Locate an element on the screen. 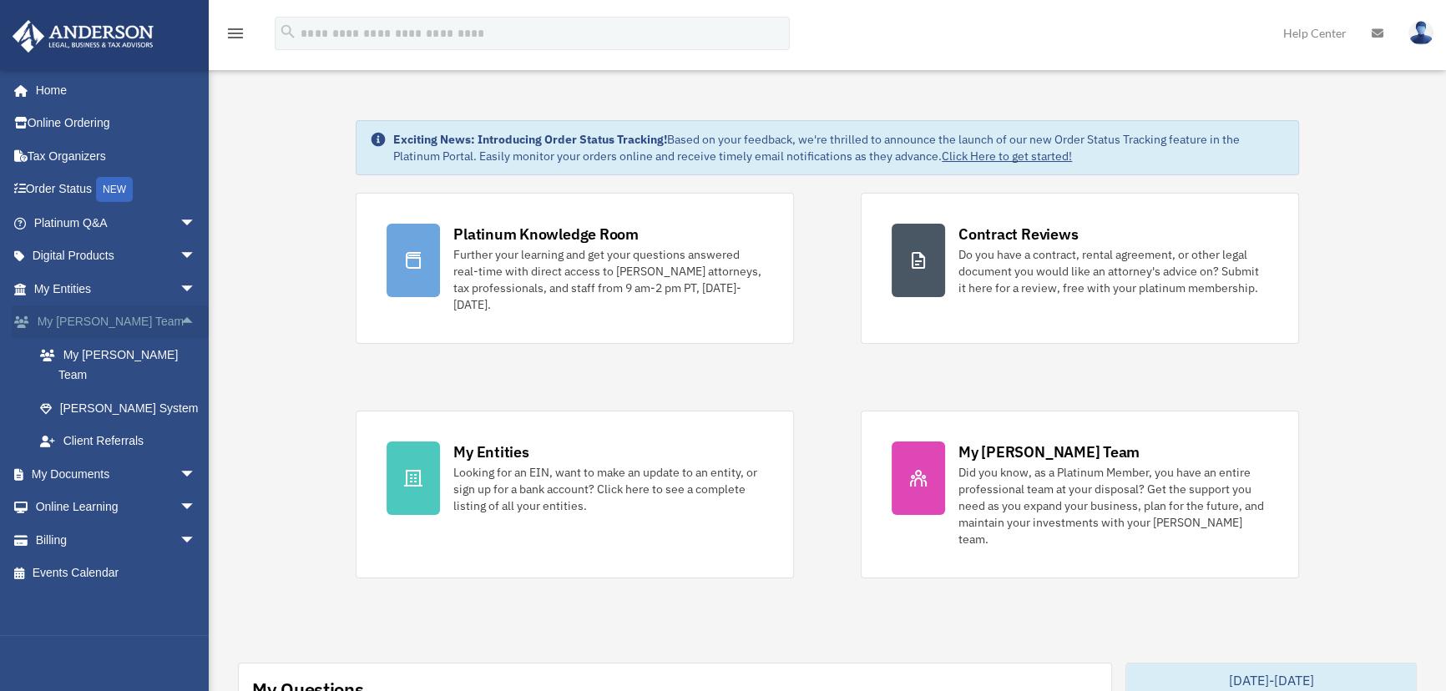  img: User Pic is located at coordinates (1421, 33).